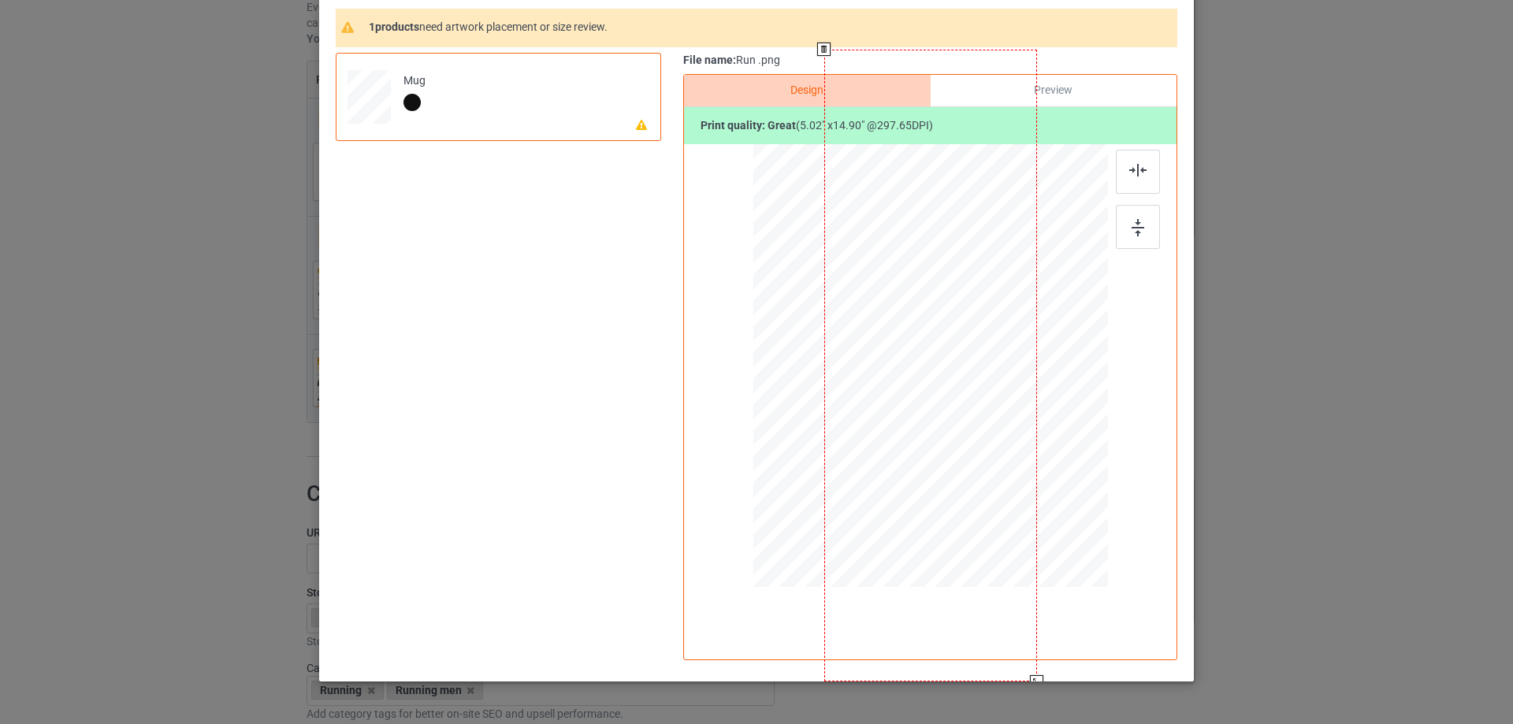 The image size is (1513, 724). Describe the element at coordinates (748, 125) in the screenshot. I see `b: Print quality:` at that location.